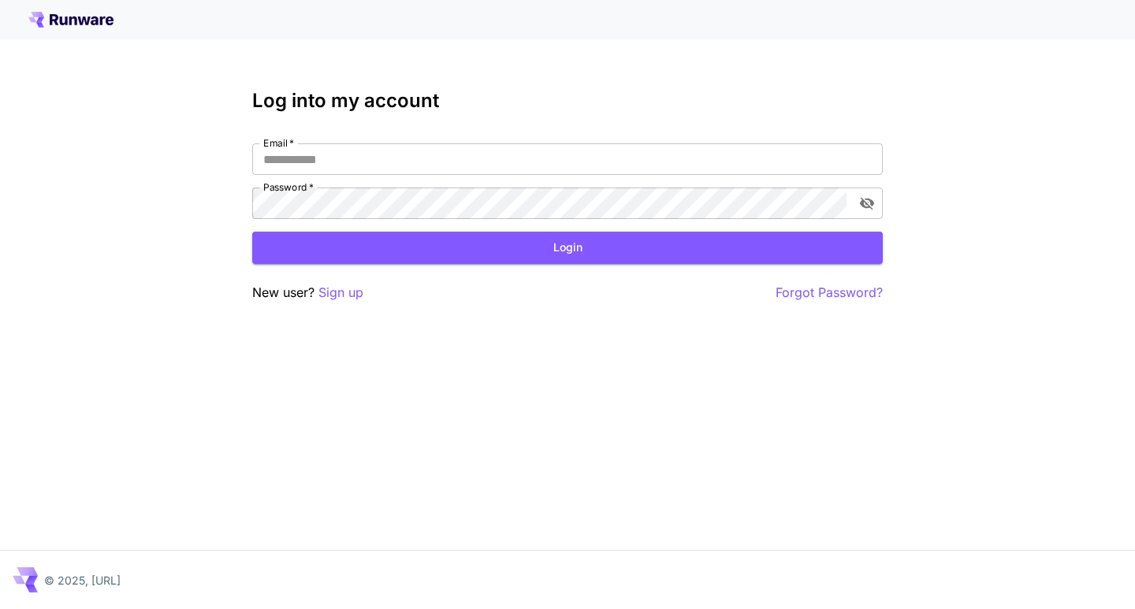 This screenshot has width=1135, height=609. Describe the element at coordinates (867, 203) in the screenshot. I see `button: toggle password visibility` at that location.